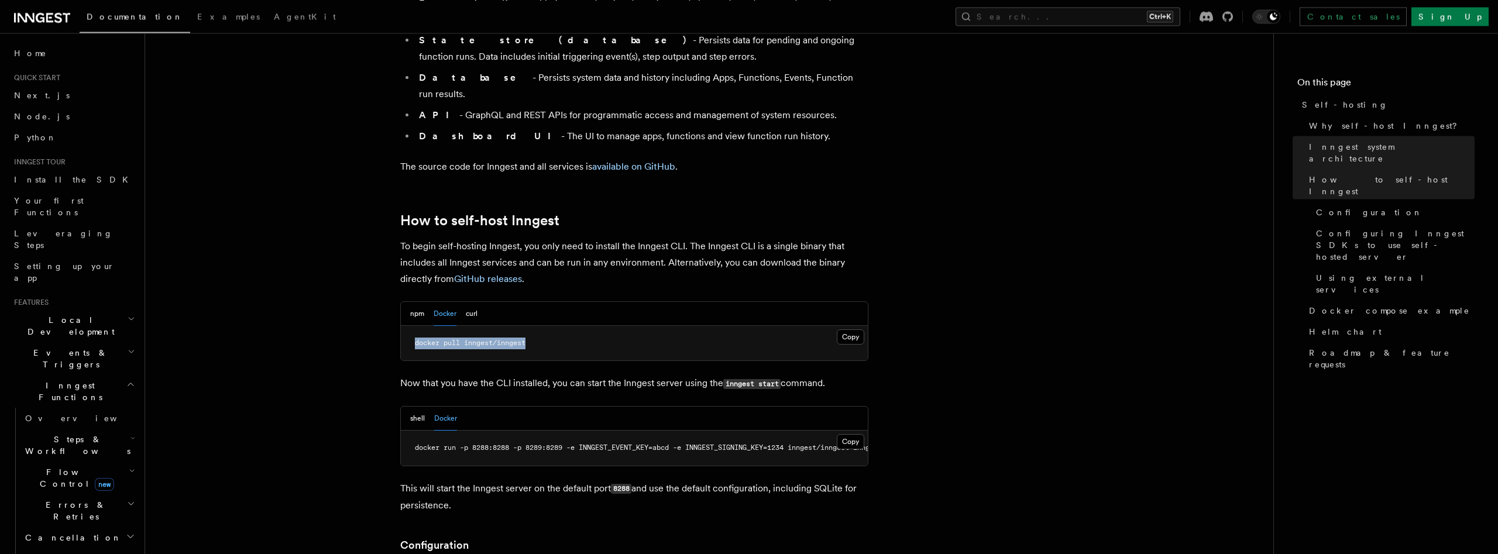 This screenshot has width=1498, height=554. I want to click on span: Configuration, so click(1369, 212).